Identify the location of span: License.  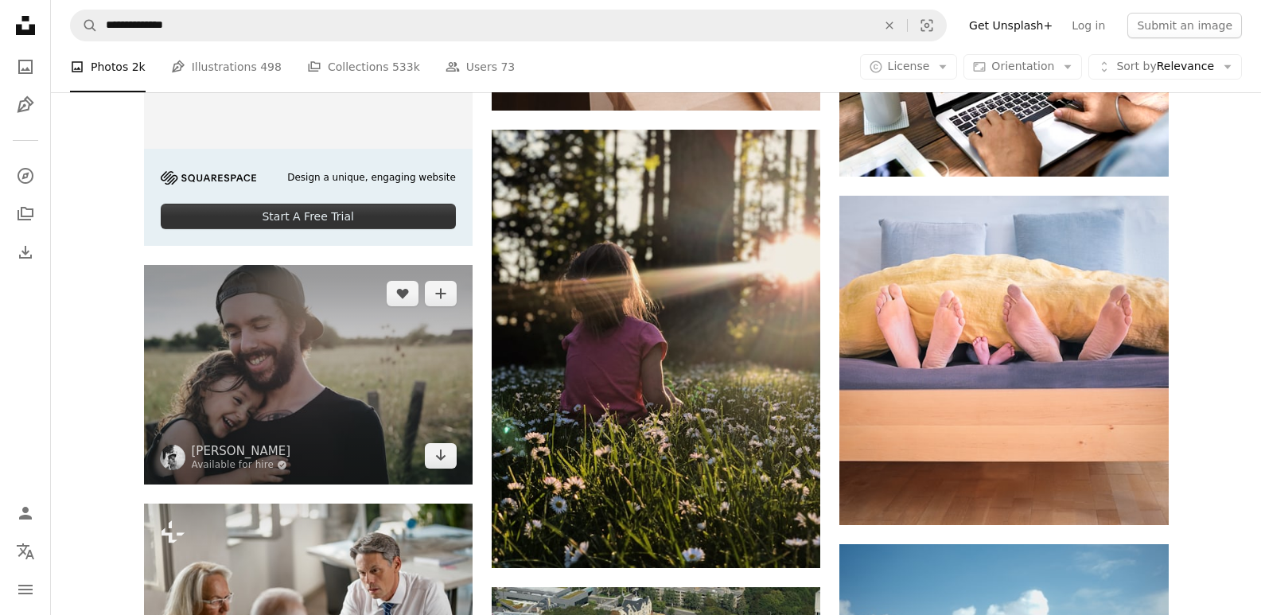
(908, 66).